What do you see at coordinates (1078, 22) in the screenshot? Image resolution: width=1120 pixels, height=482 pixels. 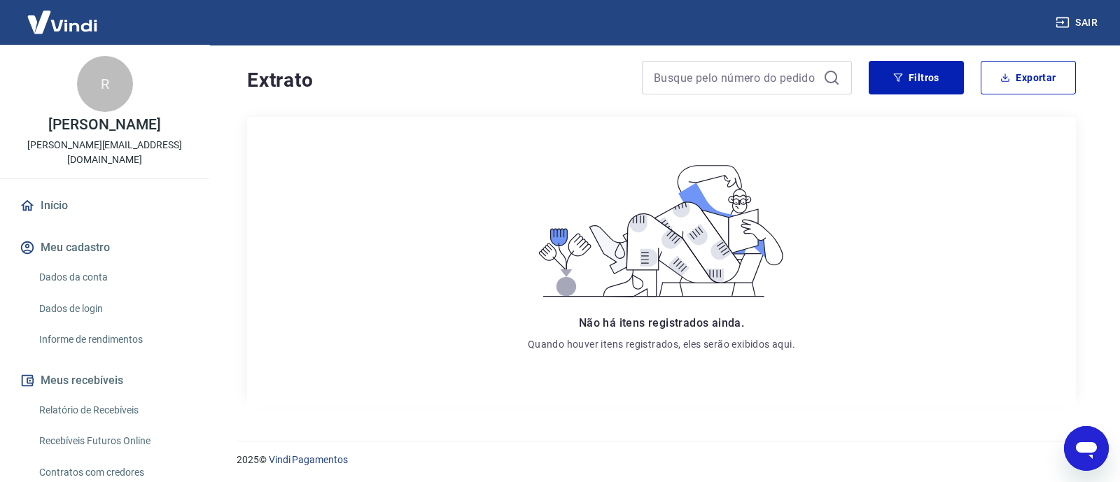 I see `button: Sair` at bounding box center [1078, 22].